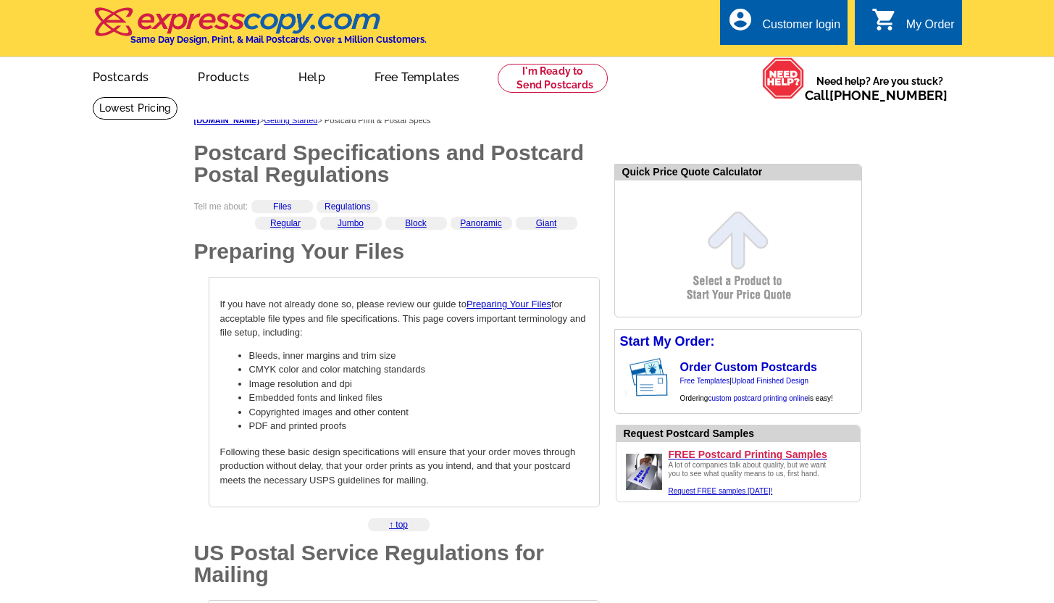 The height and width of the screenshot is (603, 1054). What do you see at coordinates (397, 164) in the screenshot?
I see `h1: Postcard Specifications and Postcard Postal Regulations` at bounding box center [397, 164].